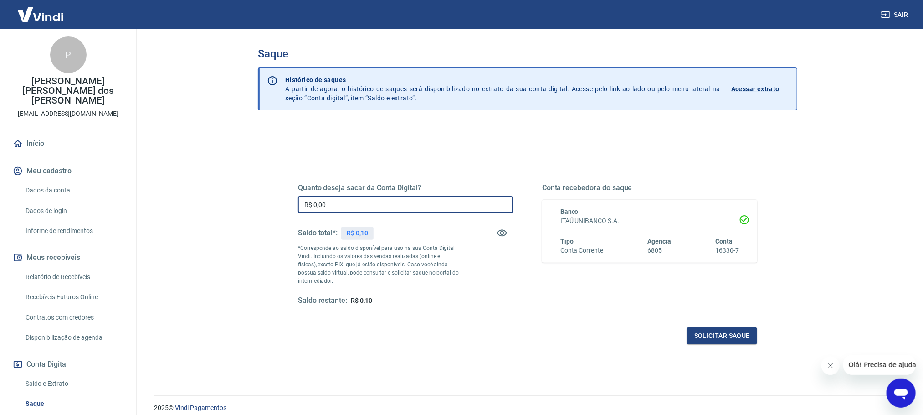  I want to click on a: Acessar extrato, so click(760, 89).